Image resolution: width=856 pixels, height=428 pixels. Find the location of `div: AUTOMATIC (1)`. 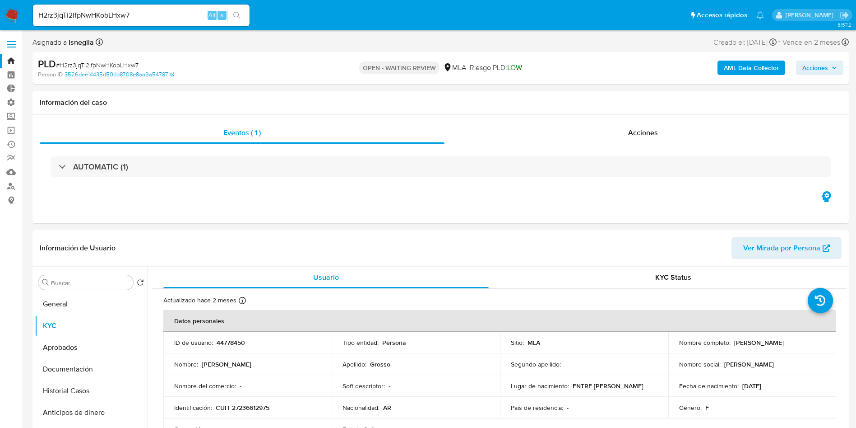

div: AUTOMATIC (1) is located at coordinates (441, 167).